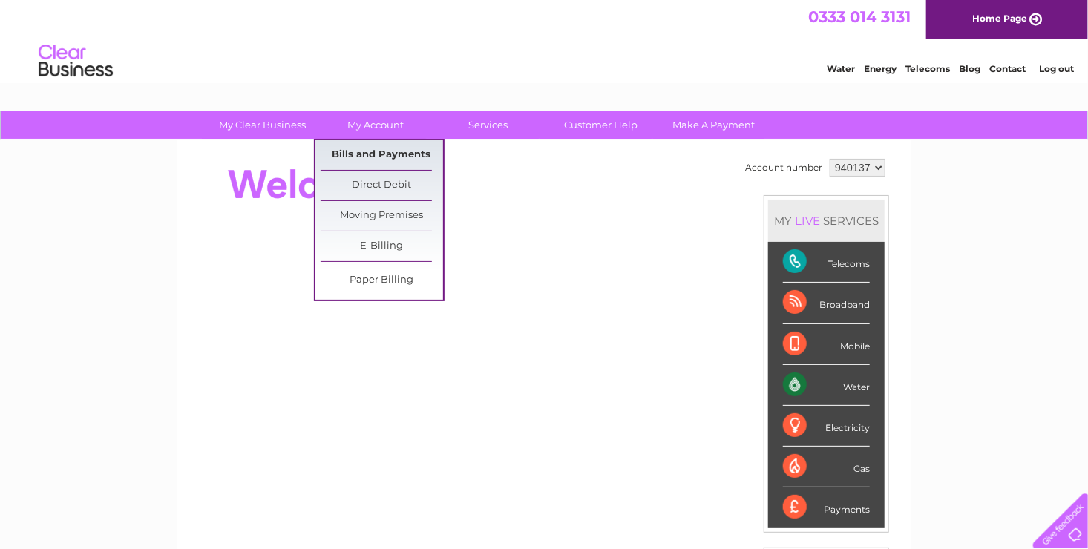  Describe the element at coordinates (840, 68) in the screenshot. I see `a: Water` at that location.